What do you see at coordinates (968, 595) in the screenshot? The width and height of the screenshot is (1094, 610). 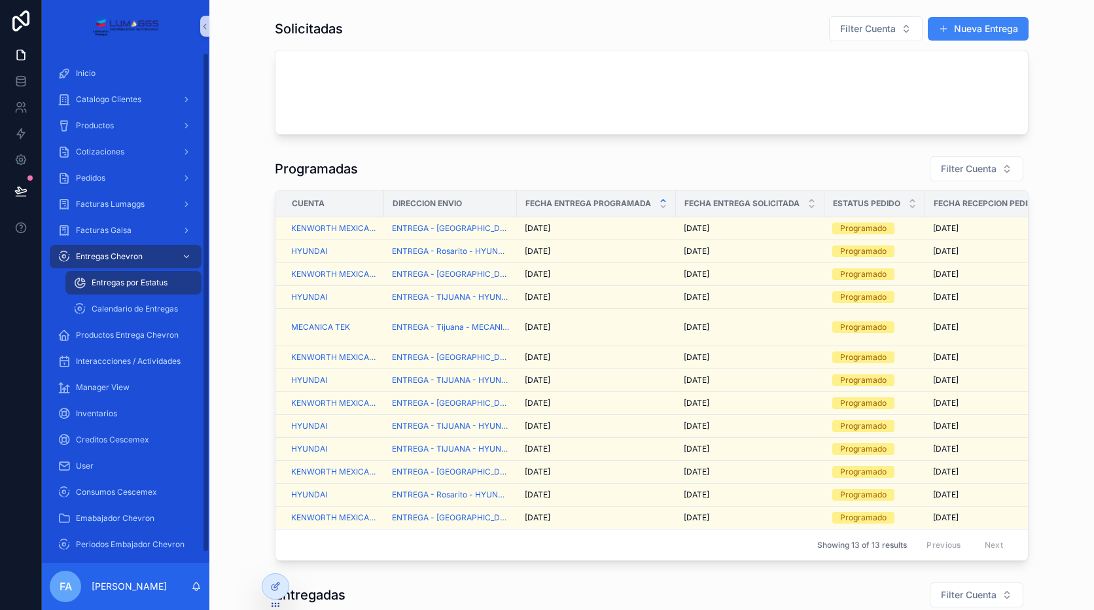 I see `span: Filter Cuenta` at bounding box center [968, 595].